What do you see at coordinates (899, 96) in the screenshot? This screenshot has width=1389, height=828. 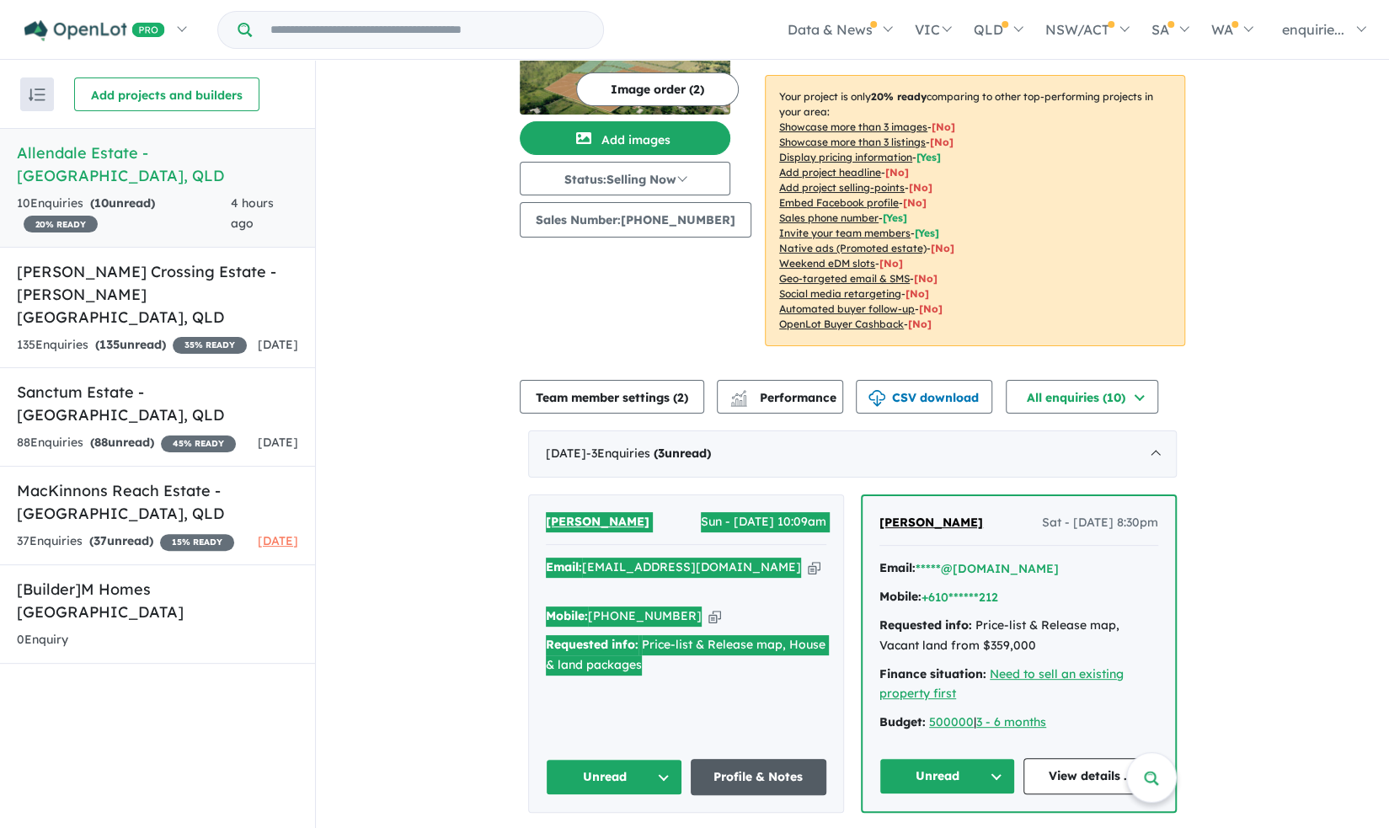 I see `b: 20 % ready` at bounding box center [899, 96].